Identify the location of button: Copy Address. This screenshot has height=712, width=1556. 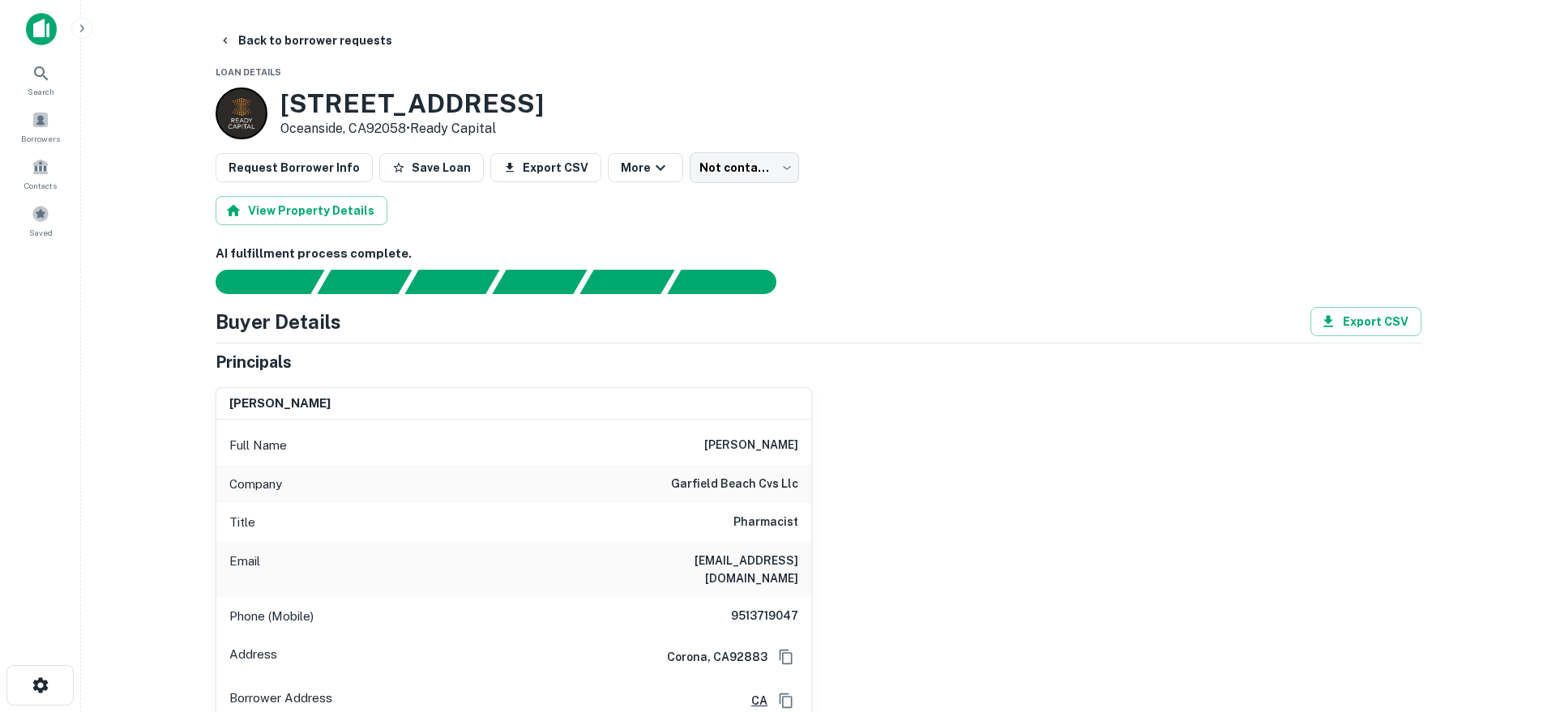
(786, 657).